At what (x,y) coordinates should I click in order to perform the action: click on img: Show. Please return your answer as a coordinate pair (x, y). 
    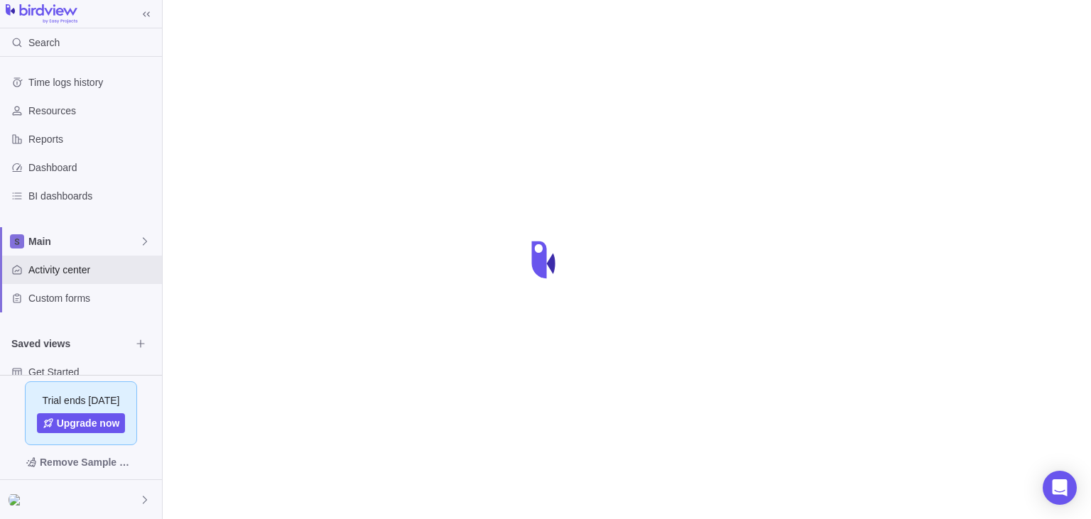
    Looking at the image, I should click on (17, 500).